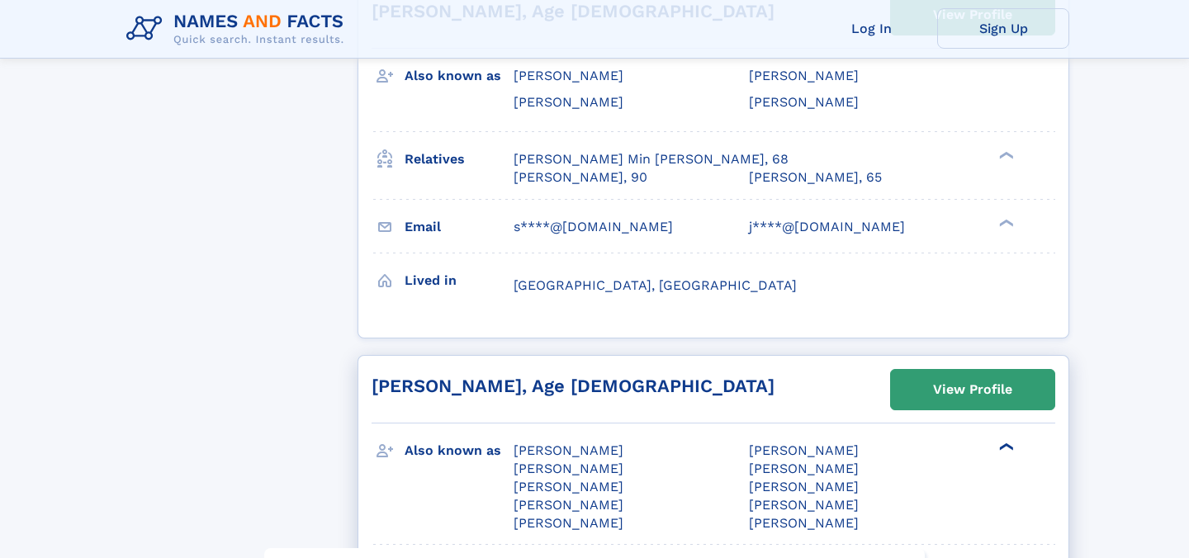 This screenshot has width=1189, height=558. What do you see at coordinates (239, 29) in the screenshot?
I see `img: Logo Names and Facts` at bounding box center [239, 29].